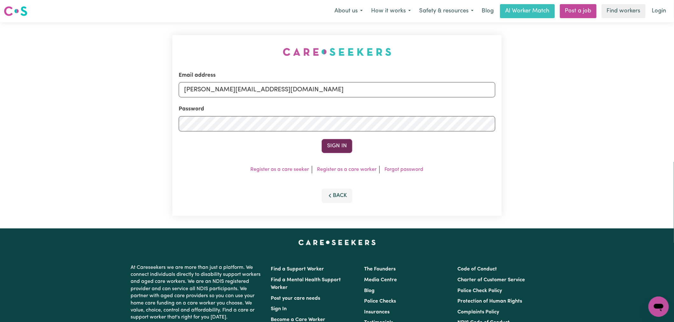 This screenshot has height=322, width=674. I want to click on a: Protection of Human Rights, so click(490, 302).